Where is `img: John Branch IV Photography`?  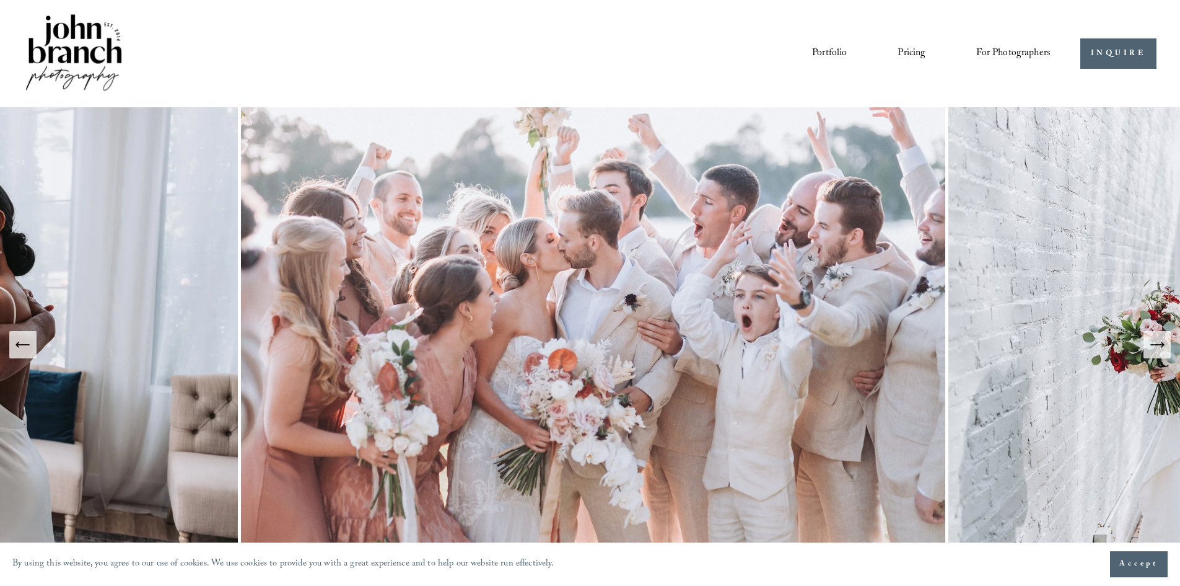 img: John Branch IV Photography is located at coordinates (74, 53).